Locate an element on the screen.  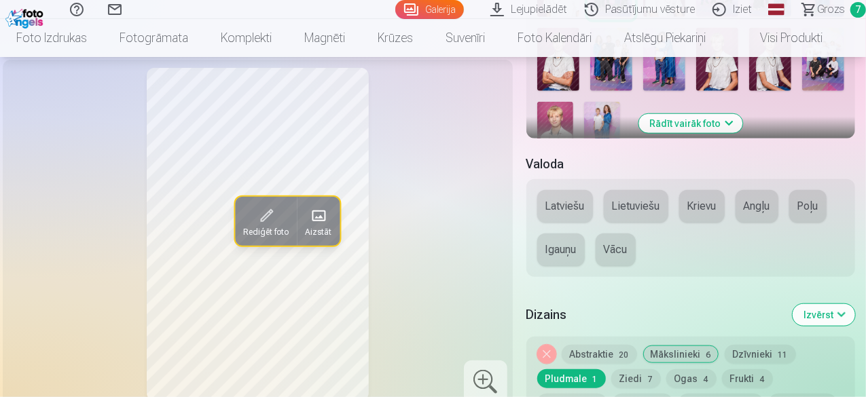
button: Izvērst is located at coordinates (824, 315).